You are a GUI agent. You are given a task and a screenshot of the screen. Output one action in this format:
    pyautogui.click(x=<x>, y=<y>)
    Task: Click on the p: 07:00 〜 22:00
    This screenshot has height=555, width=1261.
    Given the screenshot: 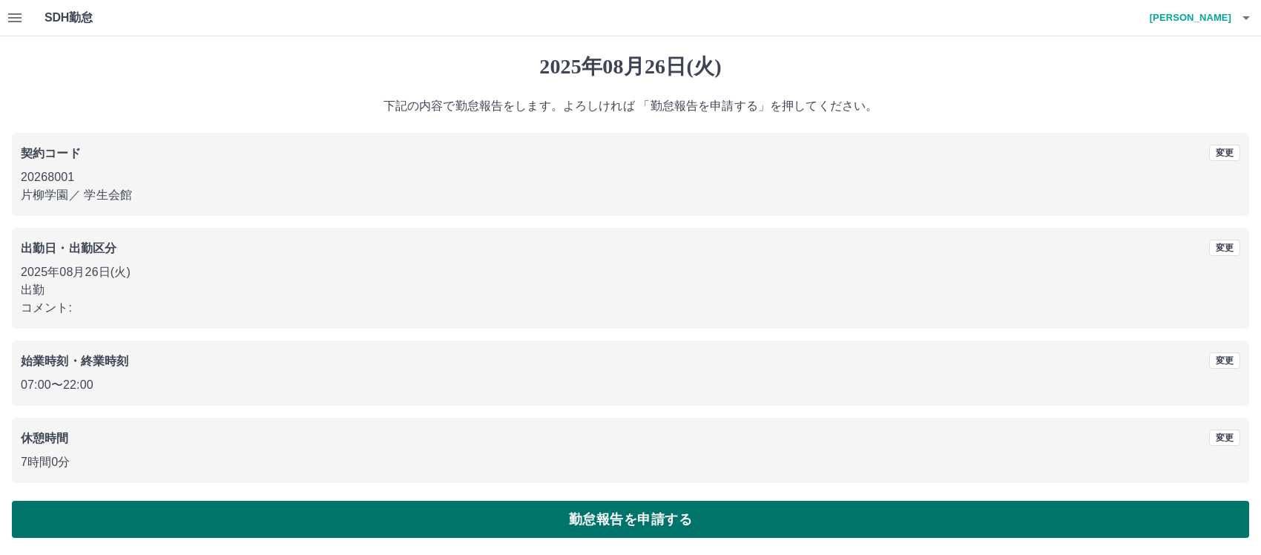 What is the action you would take?
    pyautogui.click(x=630, y=385)
    